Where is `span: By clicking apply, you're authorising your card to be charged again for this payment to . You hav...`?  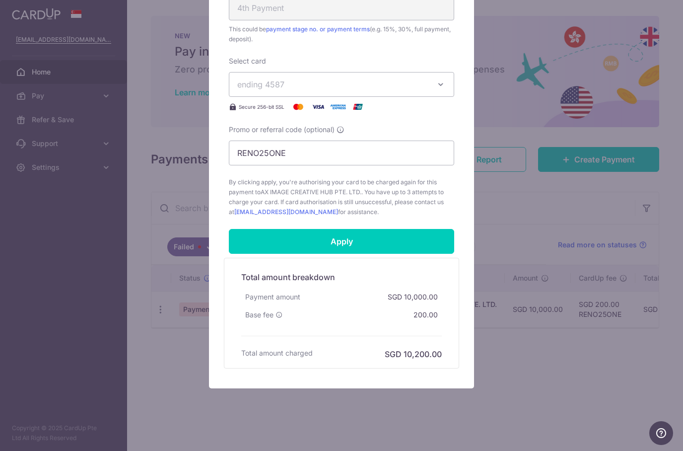 span: By clicking apply, you're authorising your card to be charged again for this payment to . You hav... is located at coordinates (341, 197).